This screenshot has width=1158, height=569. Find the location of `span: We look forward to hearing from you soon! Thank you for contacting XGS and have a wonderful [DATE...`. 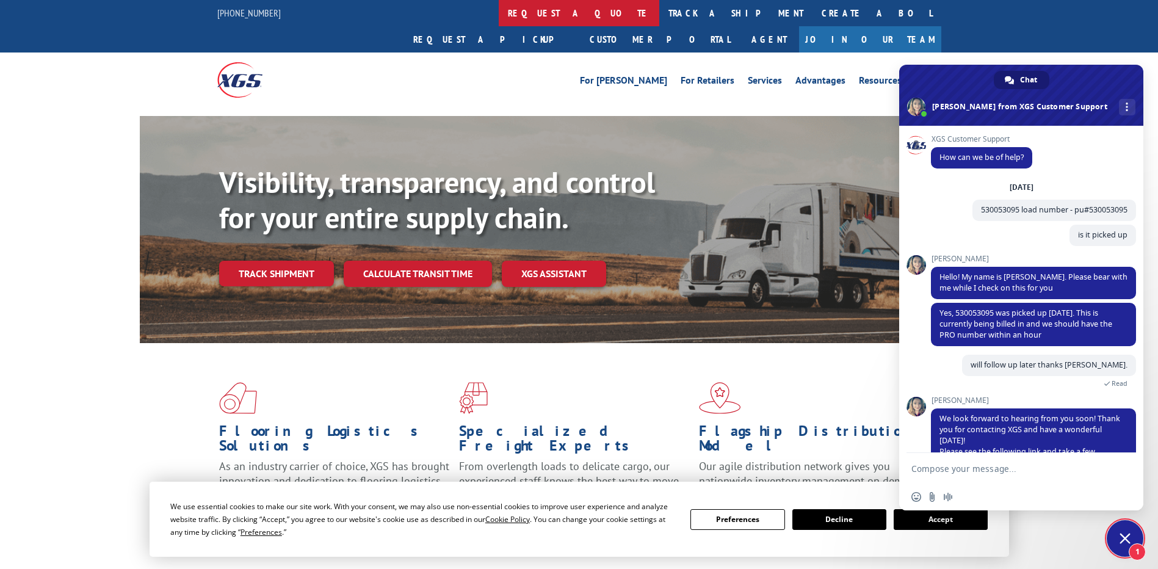

span: We look forward to hearing from you soon! Thank you for contacting XGS and have a wonderful [DATE... is located at coordinates (1030, 446).